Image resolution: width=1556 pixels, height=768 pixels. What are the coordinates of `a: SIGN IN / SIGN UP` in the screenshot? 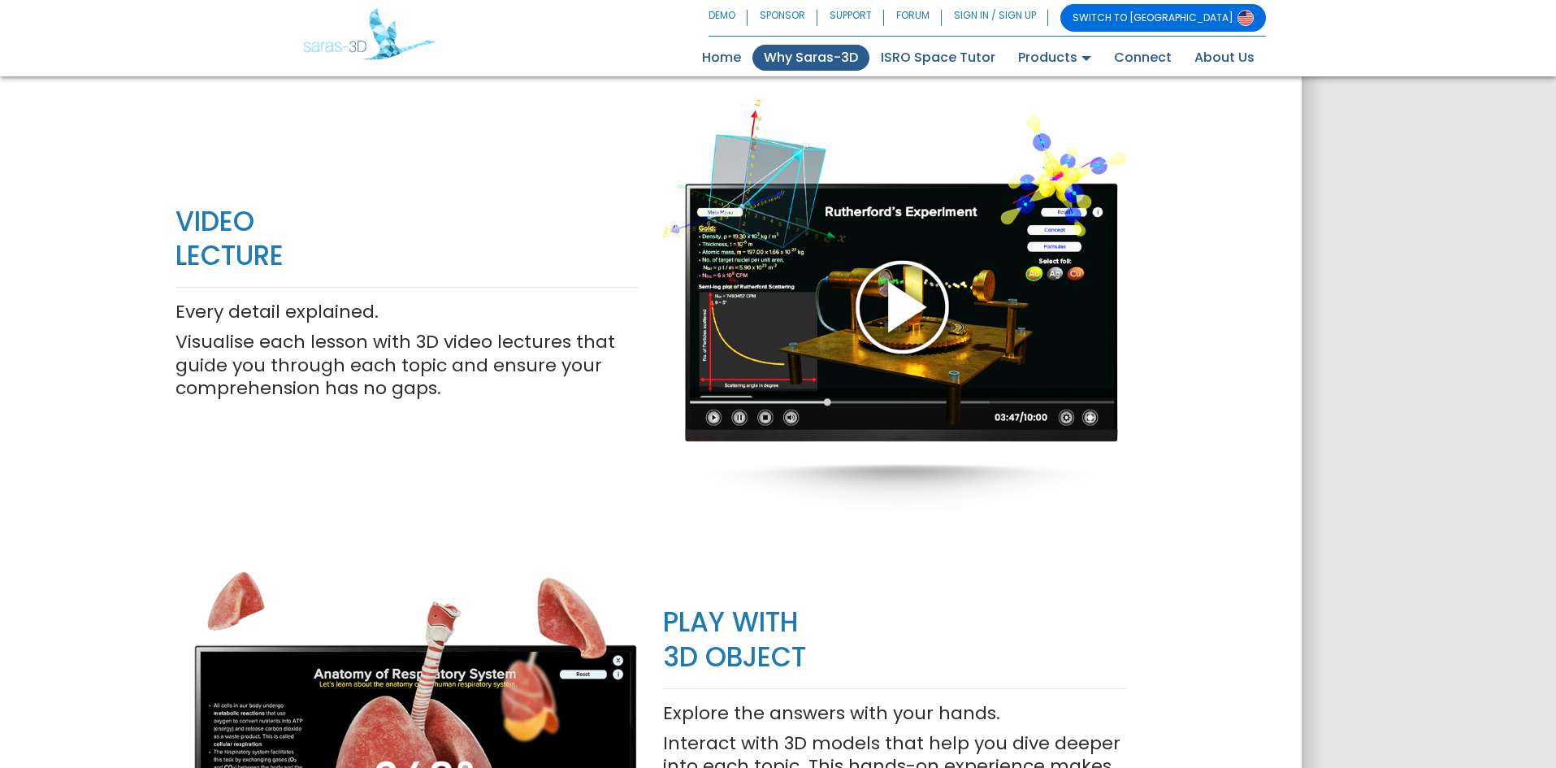 It's located at (995, 18).